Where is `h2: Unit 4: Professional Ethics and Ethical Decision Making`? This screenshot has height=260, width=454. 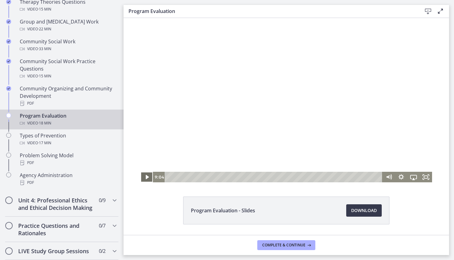
h2: Unit 4: Professional Ethics and Ethical Decision Making is located at coordinates (56, 204).